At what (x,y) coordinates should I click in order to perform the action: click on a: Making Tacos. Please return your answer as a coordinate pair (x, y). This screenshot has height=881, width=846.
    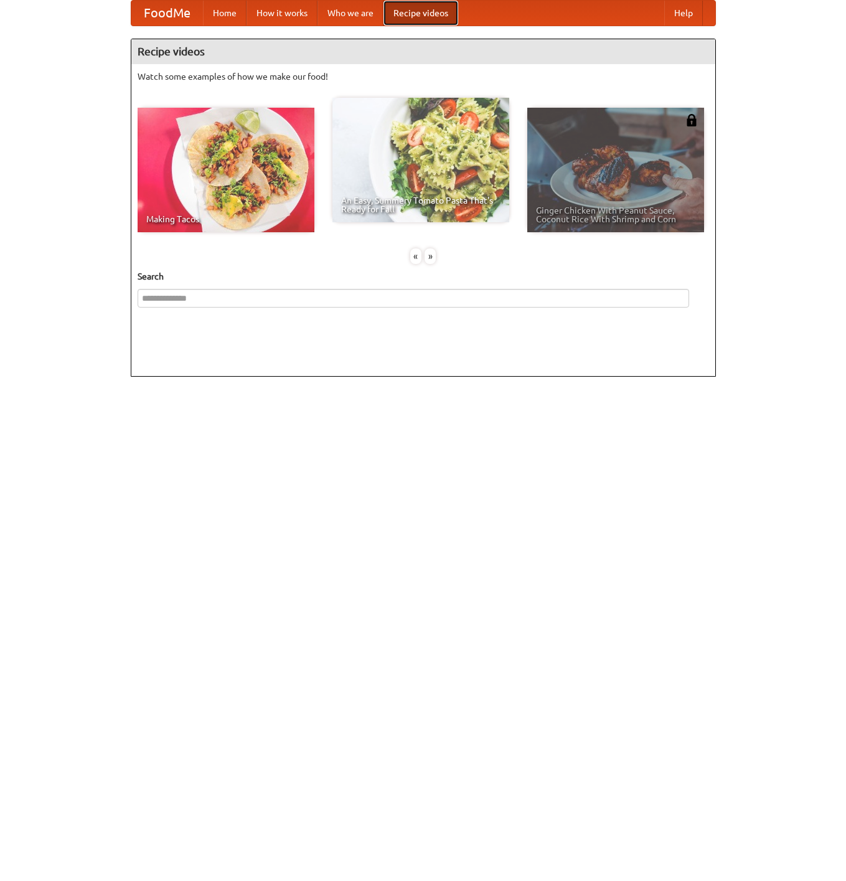
    Looking at the image, I should click on (226, 170).